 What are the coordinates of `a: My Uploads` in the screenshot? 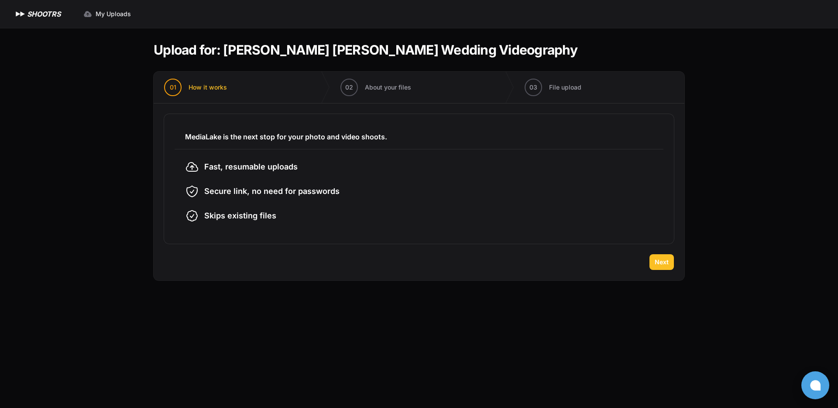 It's located at (107, 14).